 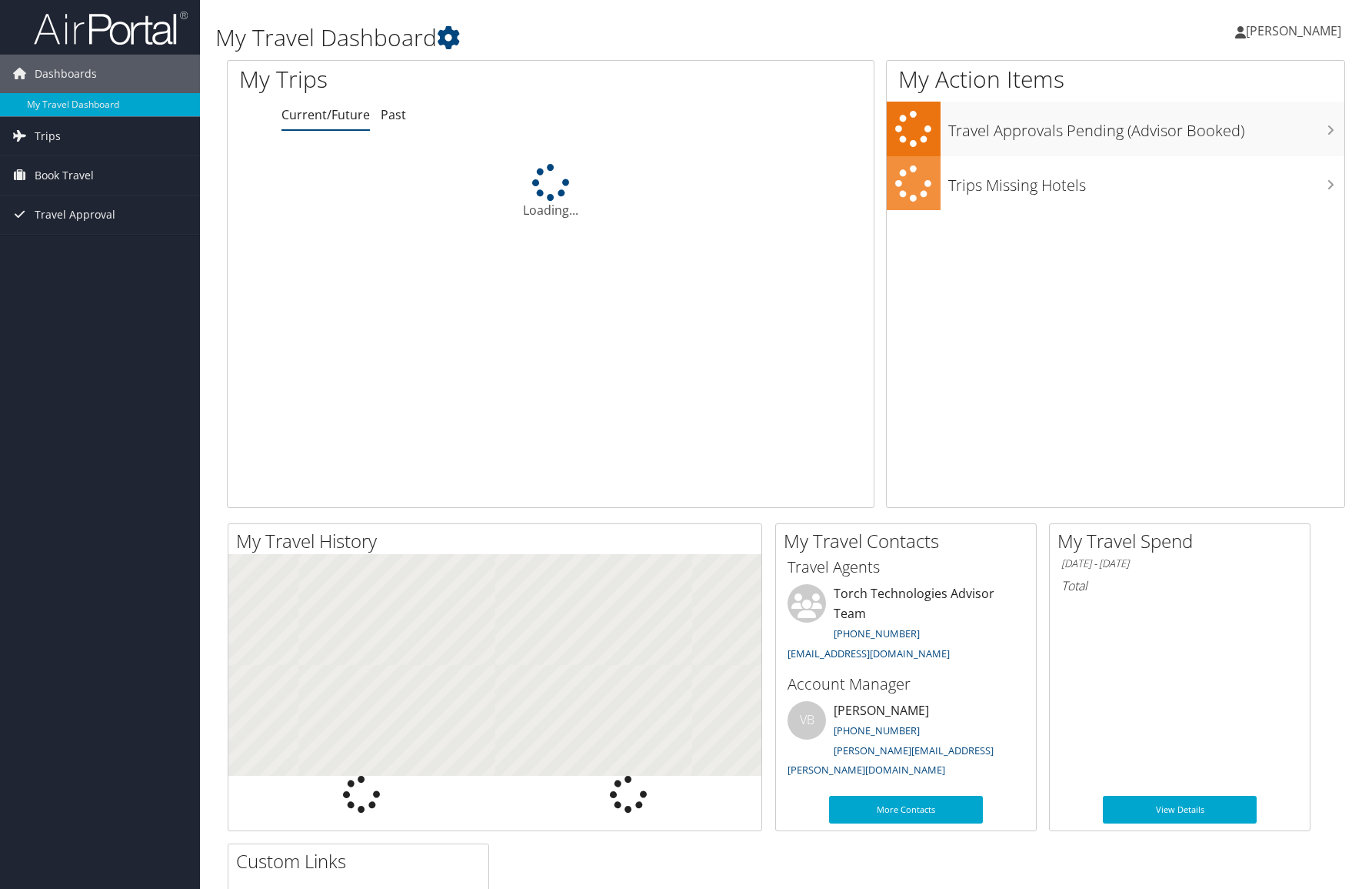 What do you see at coordinates (498, 540) in the screenshot?
I see `h2: My Travel History` at bounding box center [498, 540].